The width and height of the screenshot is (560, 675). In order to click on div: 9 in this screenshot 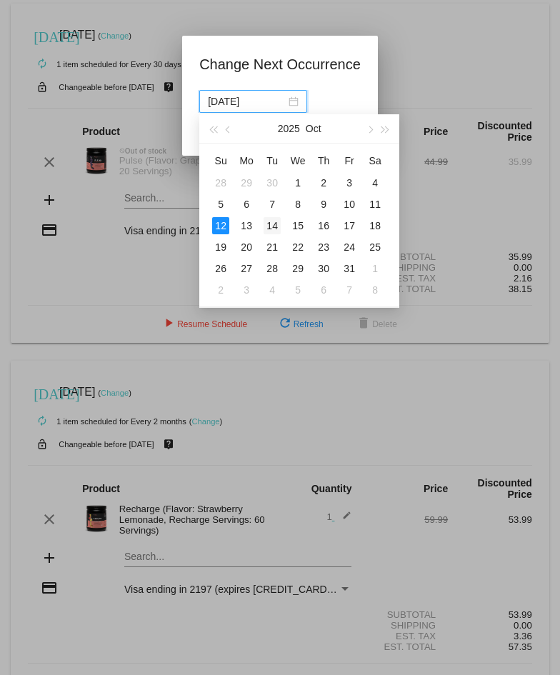, I will do `click(324, 204)`.